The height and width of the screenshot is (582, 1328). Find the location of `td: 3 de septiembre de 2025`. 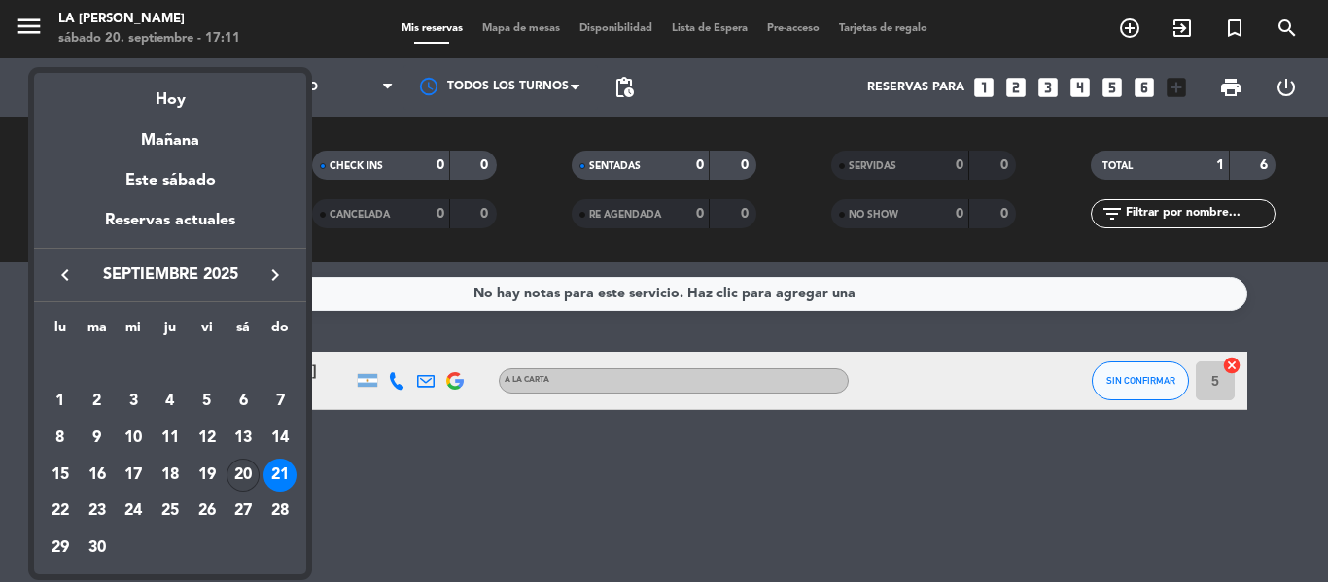

td: 3 de septiembre de 2025 is located at coordinates (133, 402).